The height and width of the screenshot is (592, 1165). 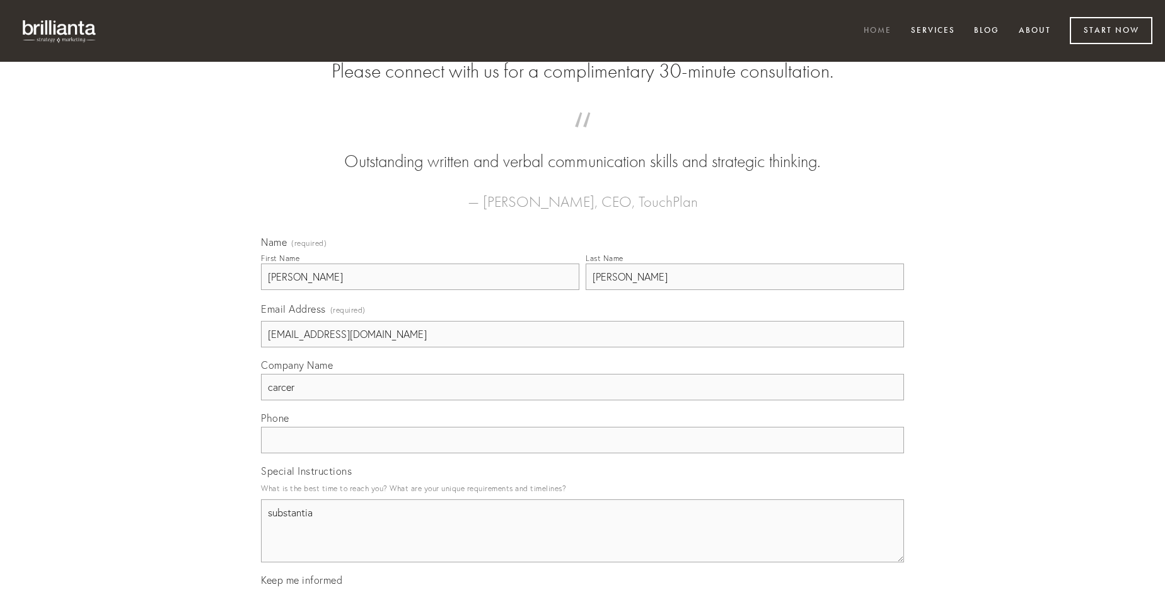 I want to click on span: Email Address, so click(x=293, y=309).